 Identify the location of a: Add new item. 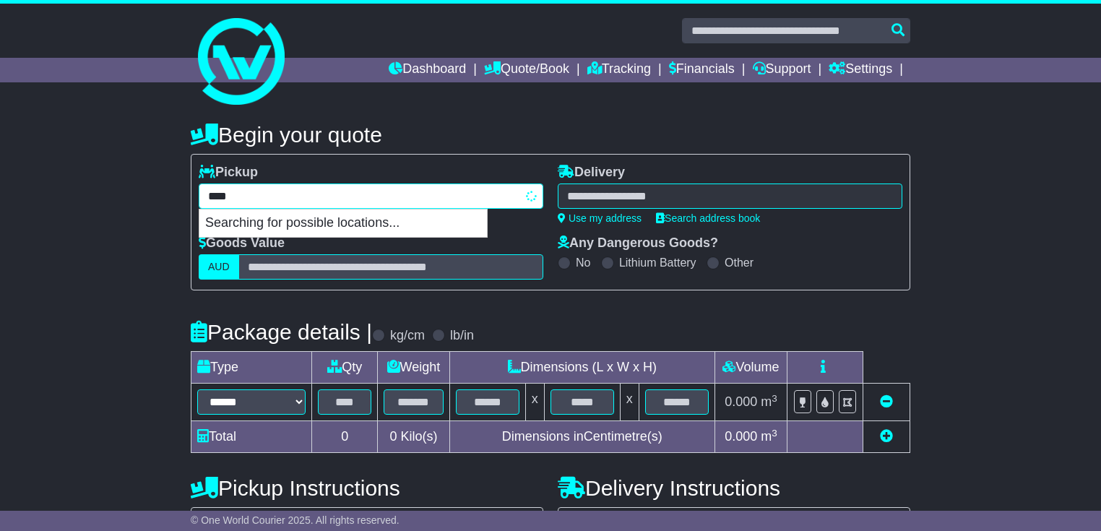
(886, 436).